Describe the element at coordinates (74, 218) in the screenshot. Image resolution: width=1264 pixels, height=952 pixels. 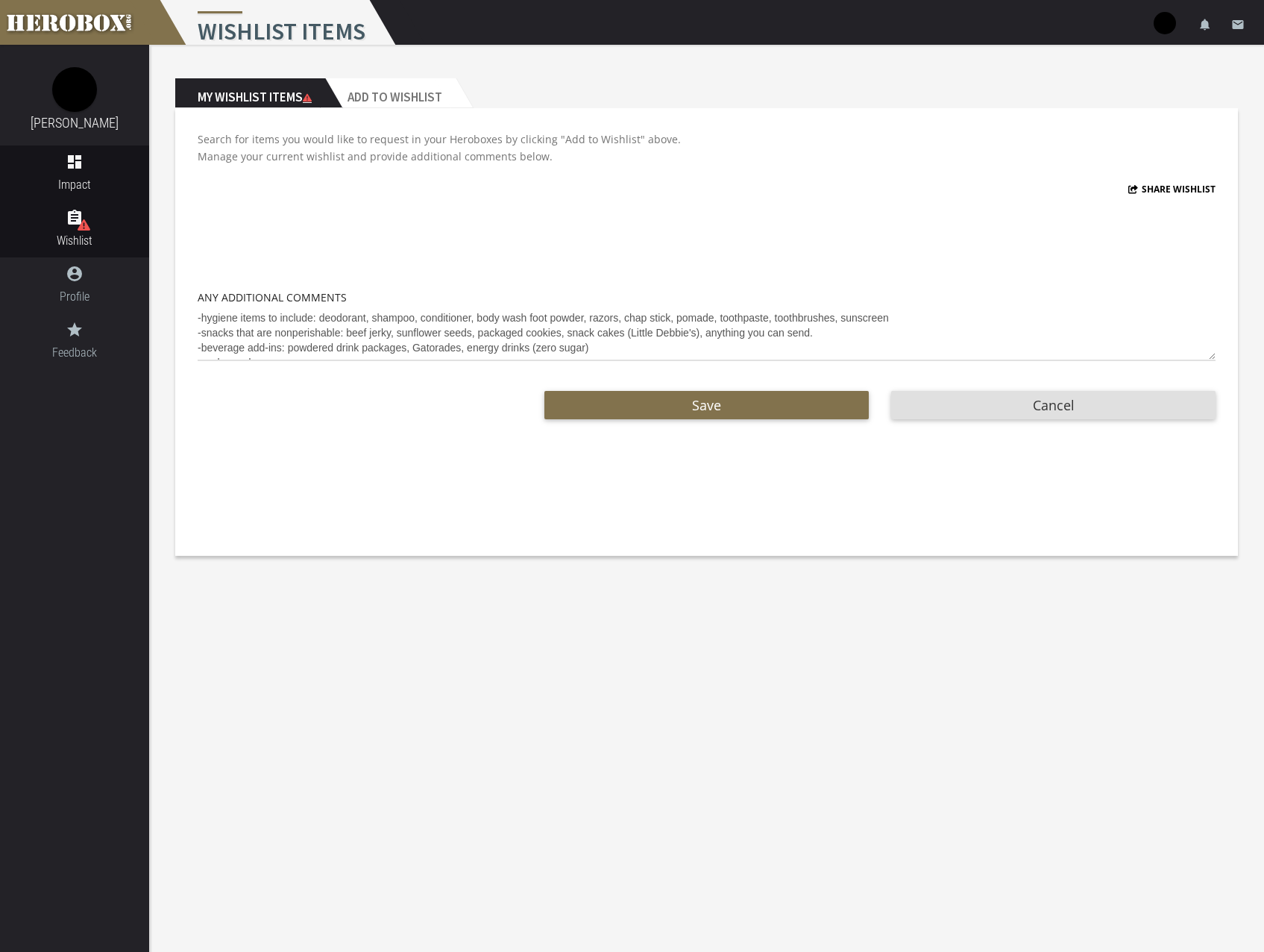
I see `i: assignment` at that location.